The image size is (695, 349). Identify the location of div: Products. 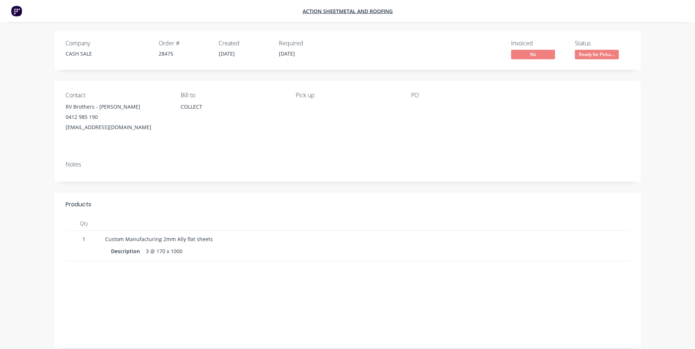
(78, 205).